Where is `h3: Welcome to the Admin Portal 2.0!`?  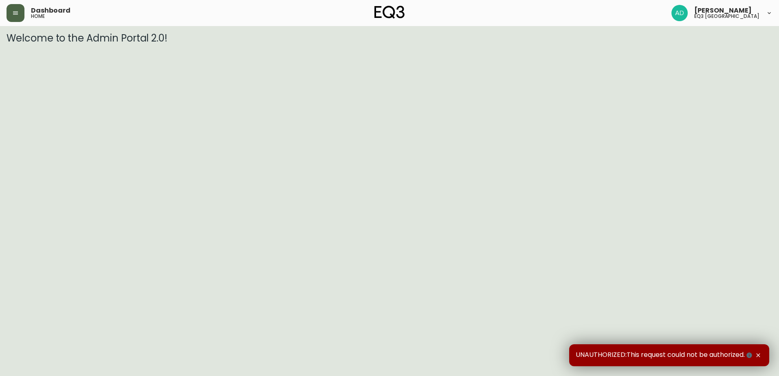 h3: Welcome to the Admin Portal 2.0! is located at coordinates (390, 38).